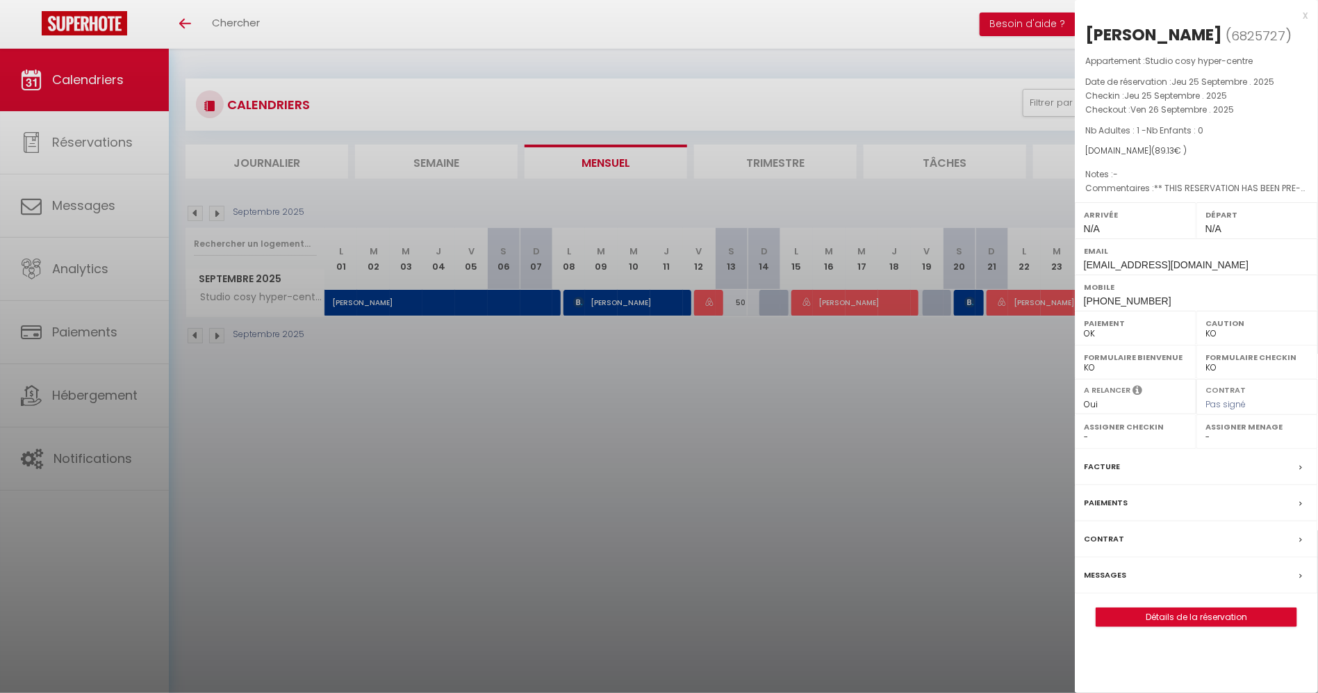 The width and height of the screenshot is (1318, 693). What do you see at coordinates (1197, 251) in the screenshot?
I see `label: Email` at bounding box center [1197, 251].